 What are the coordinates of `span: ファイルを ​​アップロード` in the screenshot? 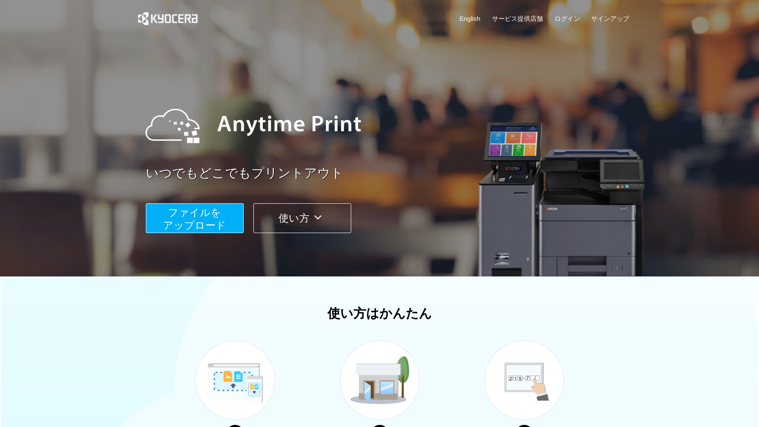 It's located at (194, 219).